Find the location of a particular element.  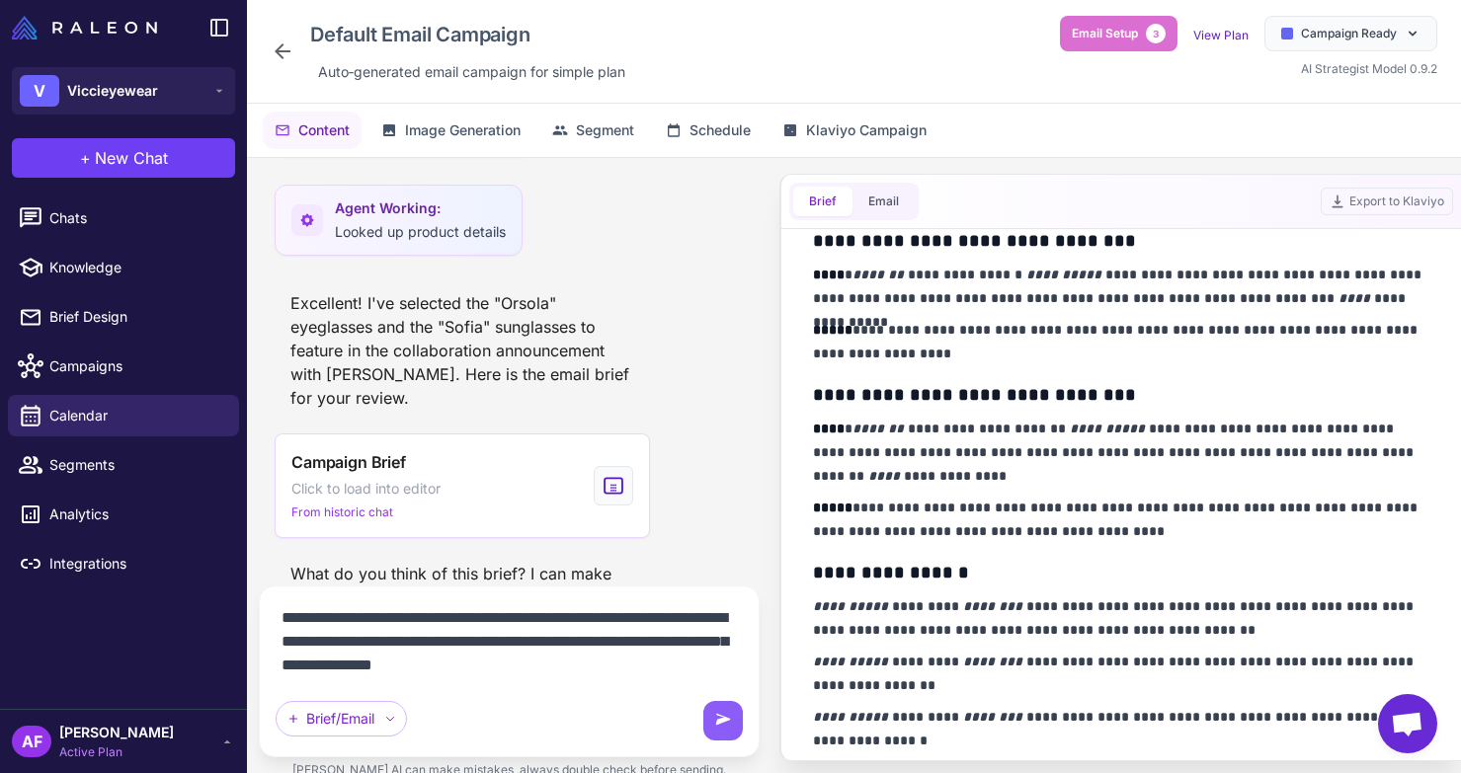

a: Chats is located at coordinates (123, 218).